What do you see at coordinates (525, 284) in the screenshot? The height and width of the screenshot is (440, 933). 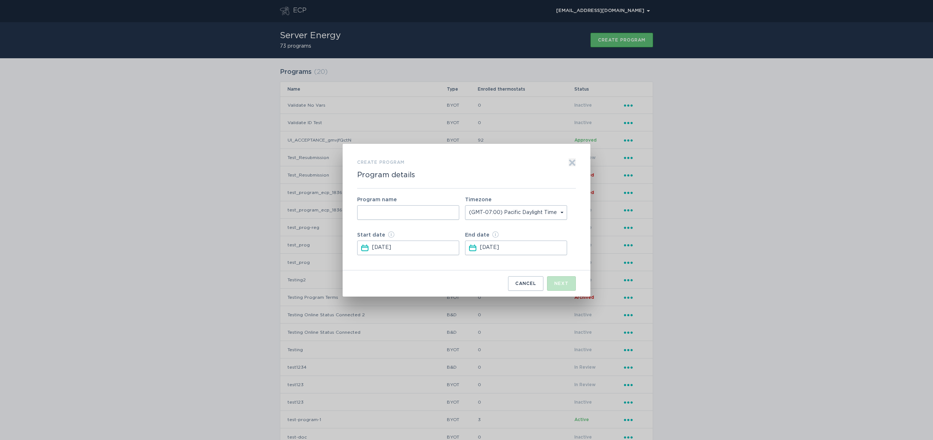 I see `div: Cancel` at bounding box center [525, 284].